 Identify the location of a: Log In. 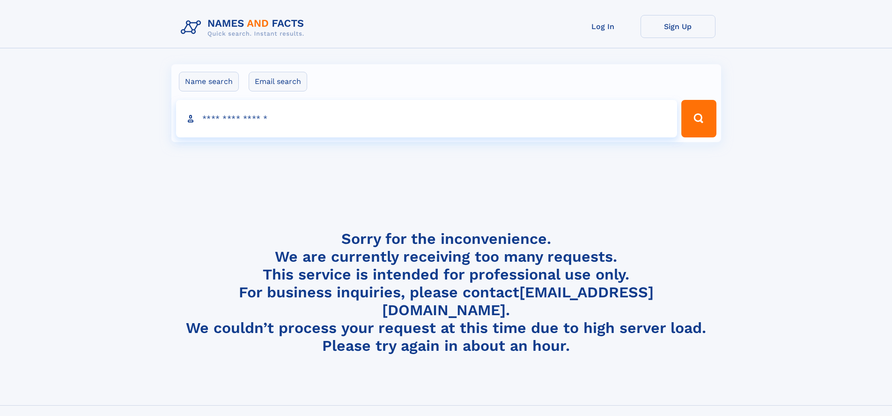
(603, 26).